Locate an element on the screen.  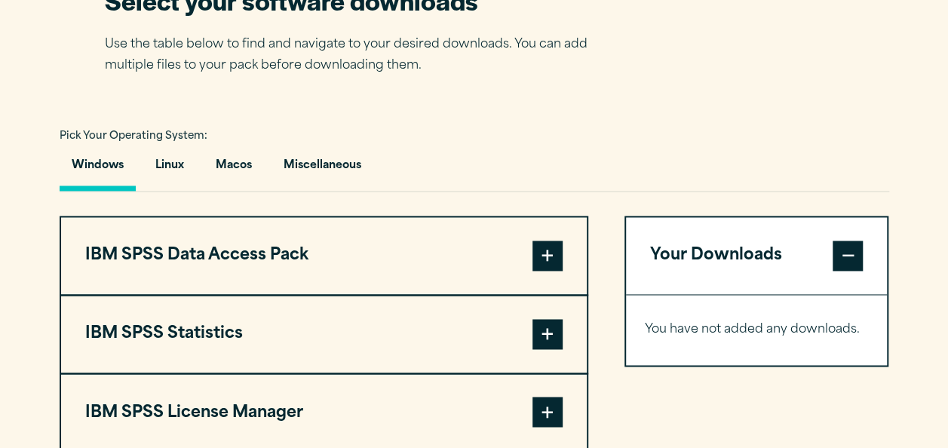
button: IBM SPSS Data Access Pack is located at coordinates (324, 256).